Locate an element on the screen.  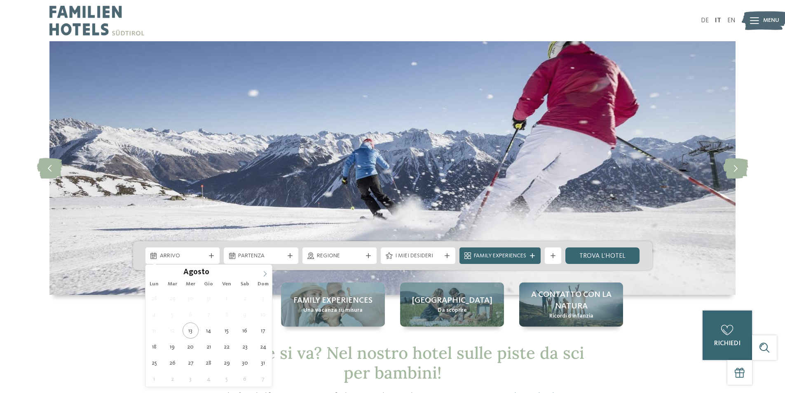
span: Ven is located at coordinates (227, 284).